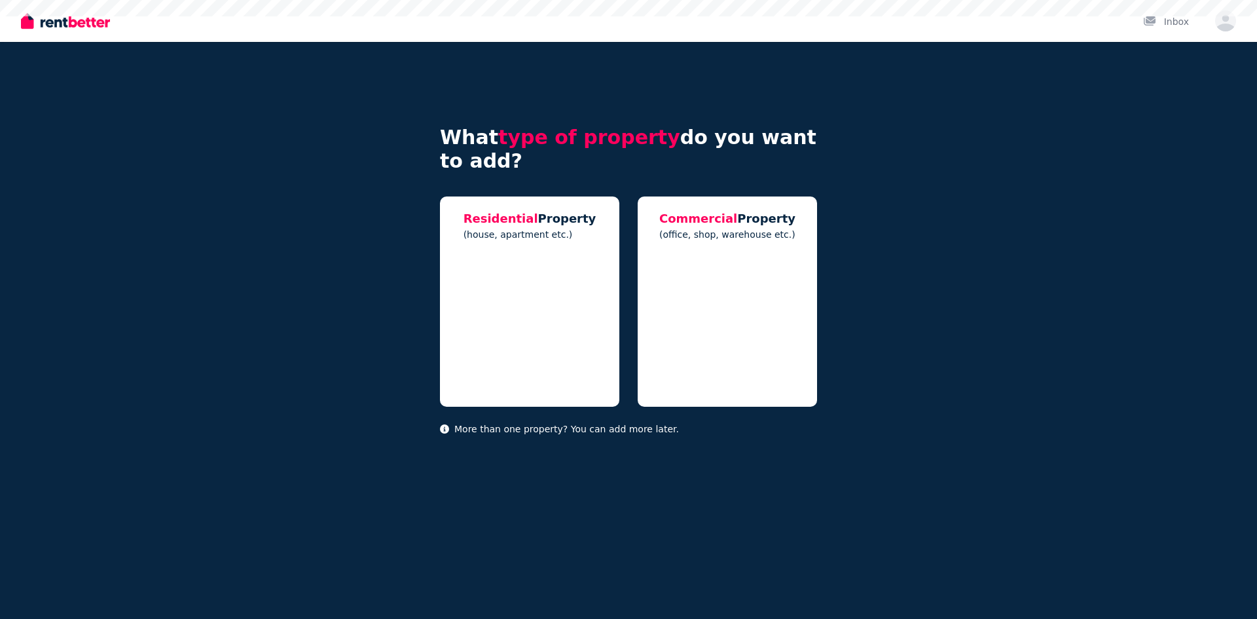 The height and width of the screenshot is (619, 1257). What do you see at coordinates (727, 234) in the screenshot?
I see `p: (office, shop, warehouse etc.)` at bounding box center [727, 234].